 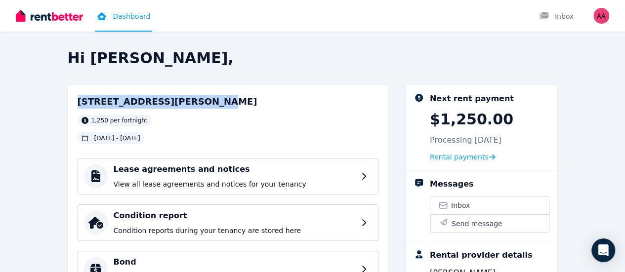 What do you see at coordinates (603, 251) in the screenshot?
I see `div: Open Intercom Messenger` at bounding box center [603, 251].